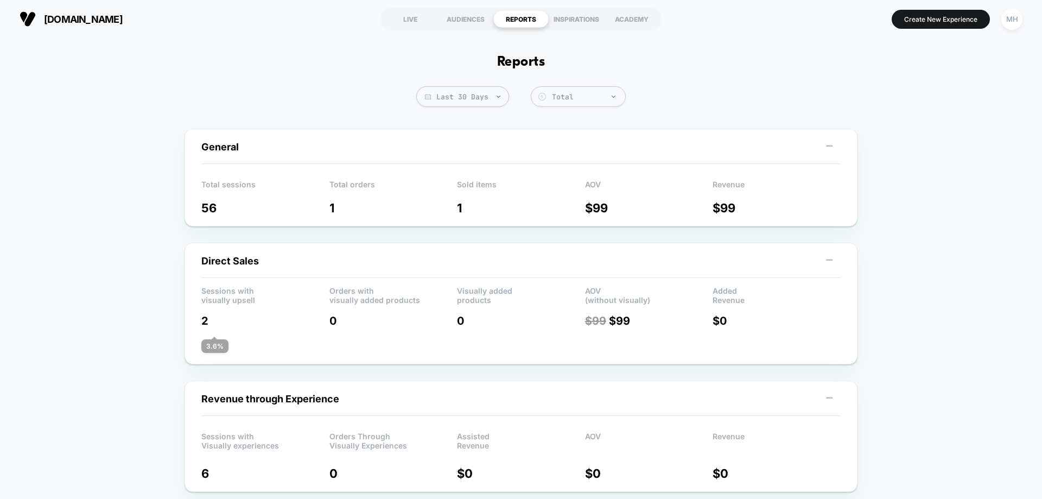 The width and height of the screenshot is (1042, 499). Describe the element at coordinates (270, 398) in the screenshot. I see `span: Revenue through Experience` at that location.